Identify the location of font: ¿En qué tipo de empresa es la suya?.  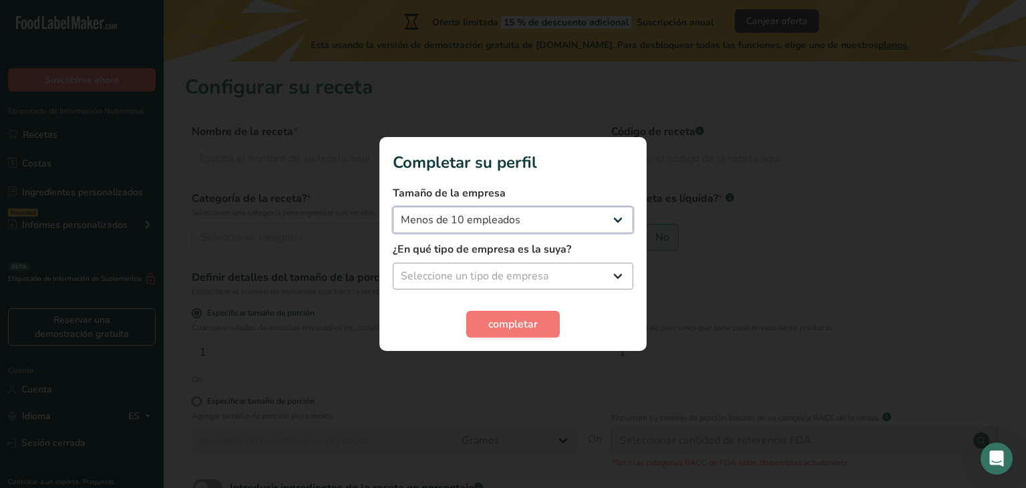
(482, 249).